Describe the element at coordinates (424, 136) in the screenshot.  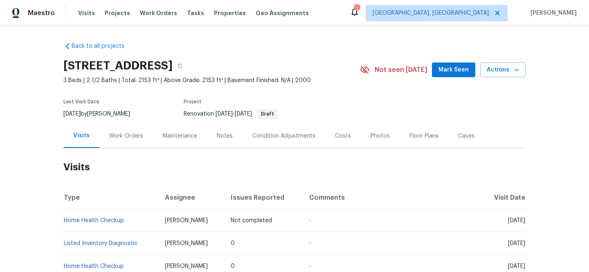
I see `div: Floor Plans` at that location.